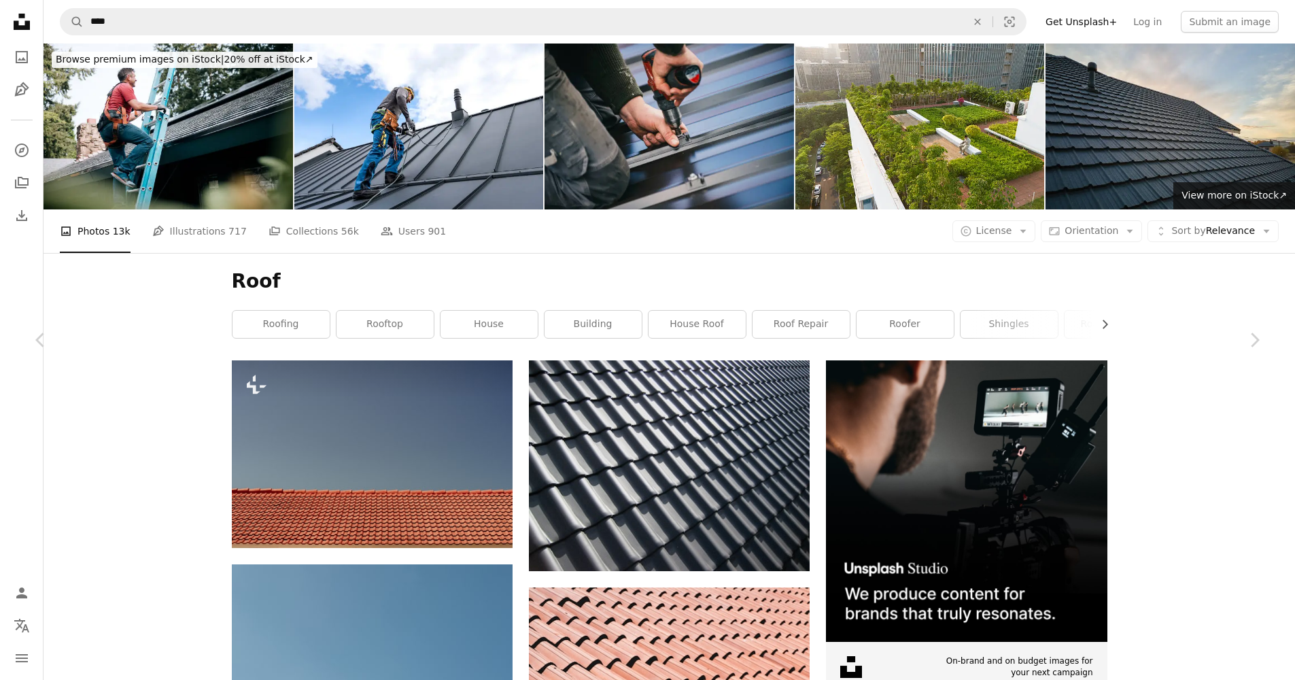 This screenshot has width=1295, height=680. What do you see at coordinates (419, 126) in the screenshot?
I see `img: Work at heights. A roofer with tool belt and save harness climbing to the top of the roof.` at bounding box center [419, 126].